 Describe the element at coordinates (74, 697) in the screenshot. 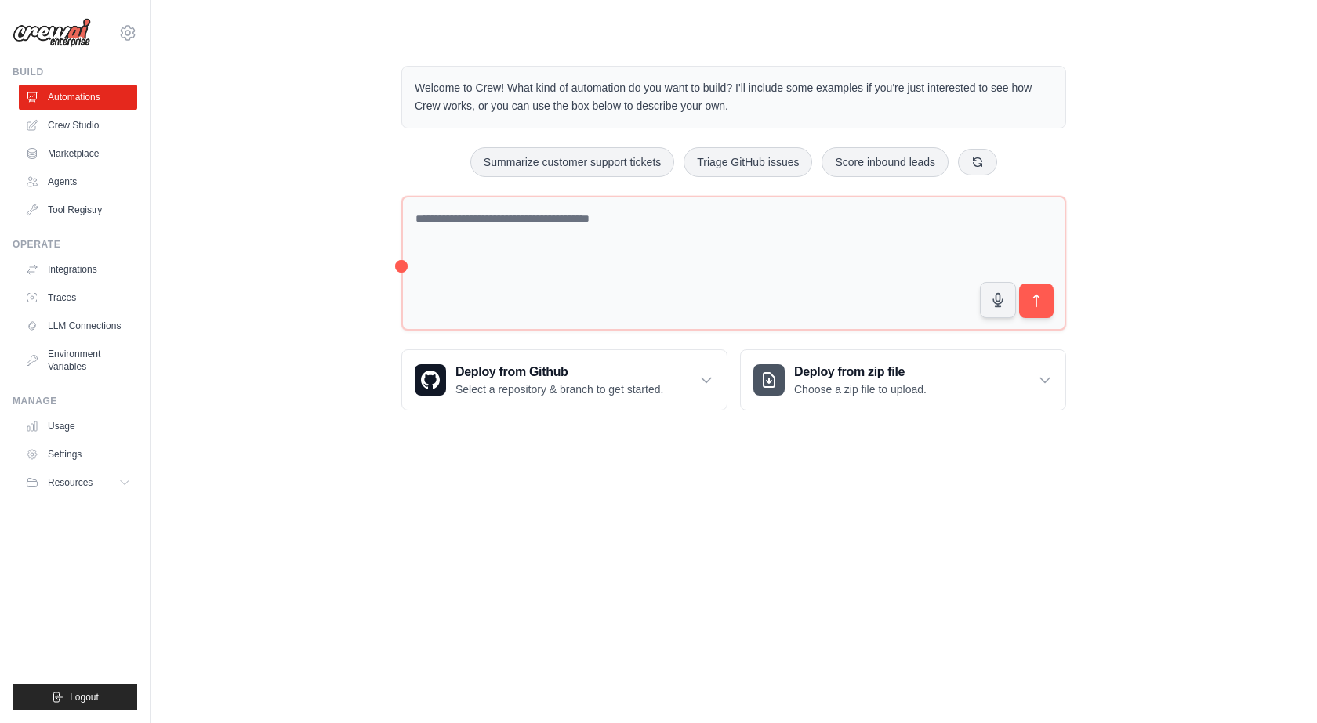

I see `button: Logout` at that location.